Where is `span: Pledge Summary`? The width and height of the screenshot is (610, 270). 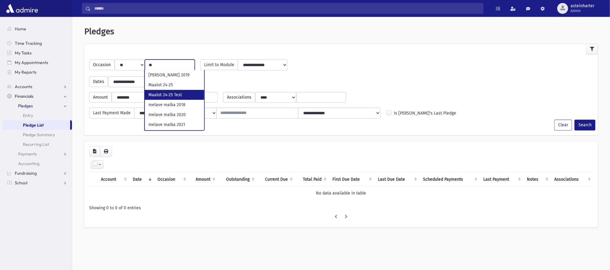 span: Pledge Summary is located at coordinates (39, 135).